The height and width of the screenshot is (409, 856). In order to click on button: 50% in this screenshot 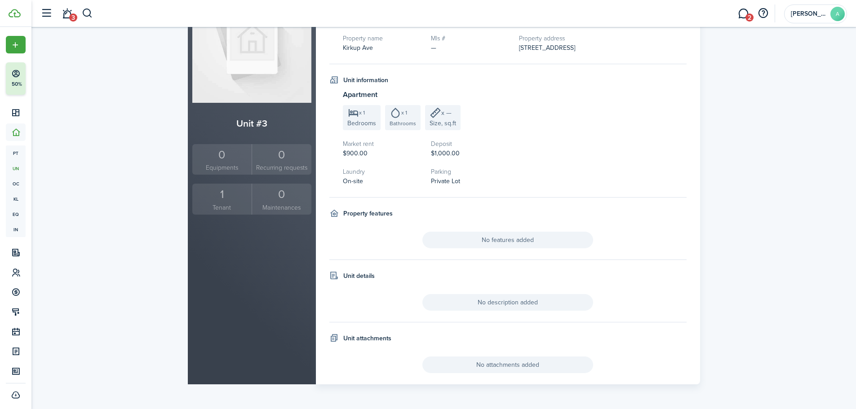, I will do `click(43, 79)`.